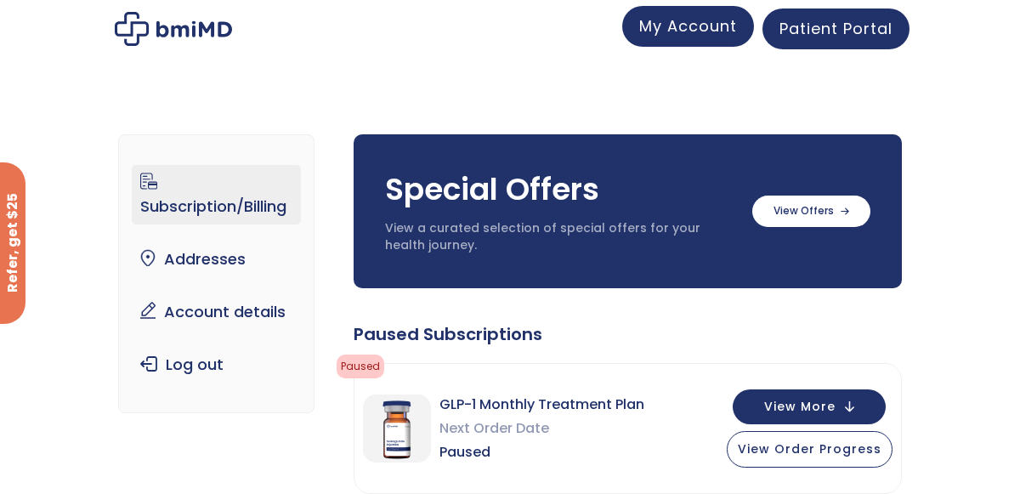  I want to click on span: View Order Progress, so click(809, 449).